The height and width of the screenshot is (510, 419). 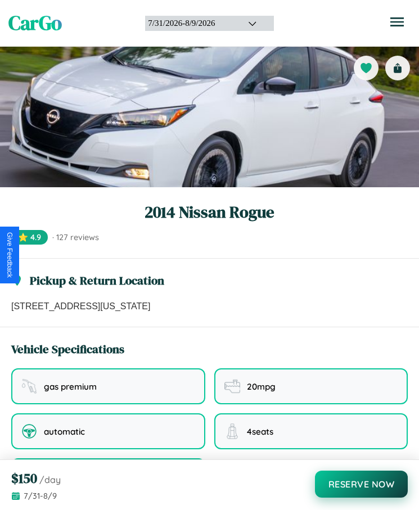 I want to click on span: 20 mpg, so click(x=261, y=387).